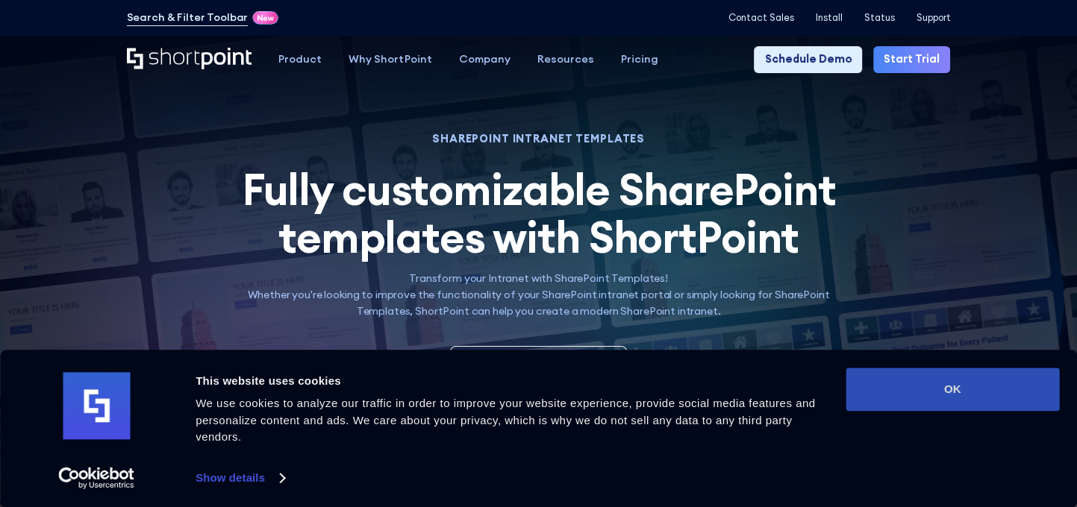 This screenshot has height=507, width=1077. What do you see at coordinates (952, 390) in the screenshot?
I see `button: OK` at bounding box center [952, 390].